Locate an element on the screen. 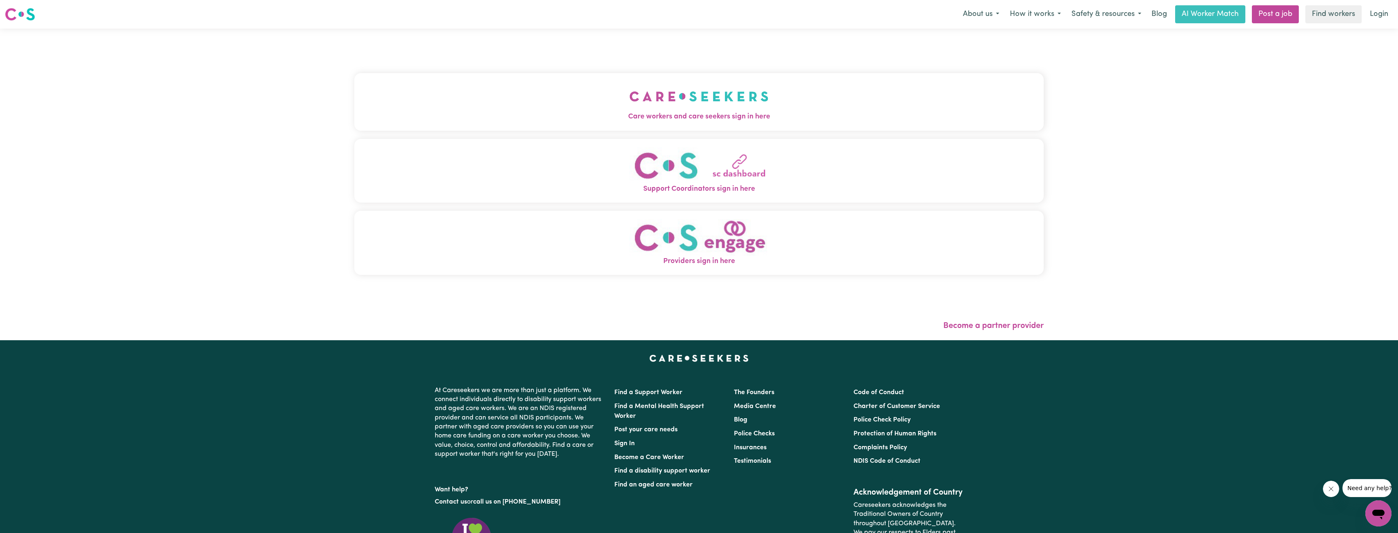  a: Careseekers home page is located at coordinates (699, 358).